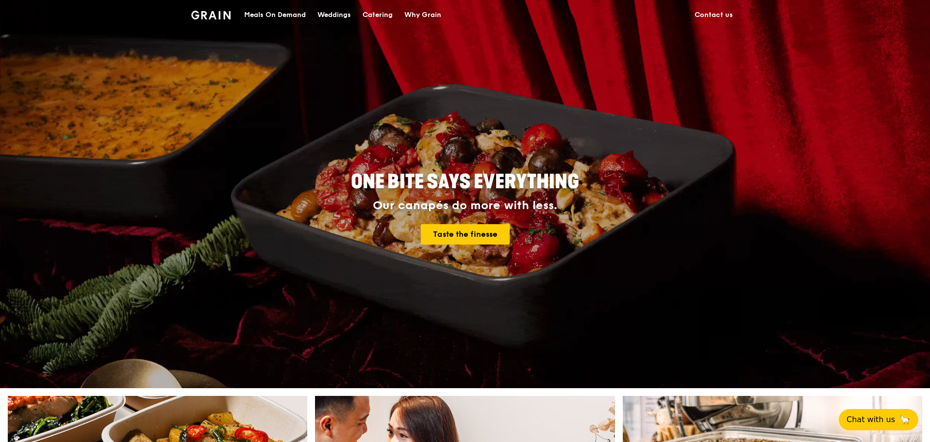 This screenshot has width=930, height=442. What do you see at coordinates (465, 206) in the screenshot?
I see `div: Our canapés do more with less.` at bounding box center [465, 206].